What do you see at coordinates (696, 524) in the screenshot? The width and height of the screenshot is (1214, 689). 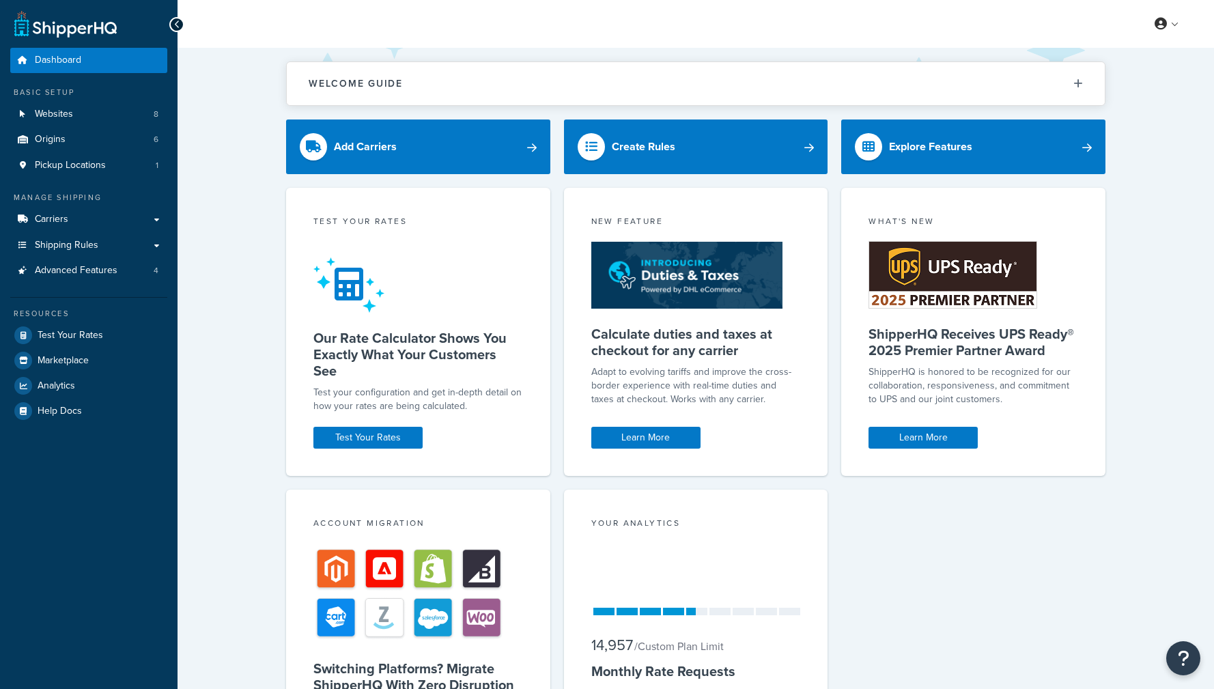 I see `div: Your Analytics` at bounding box center [696, 524].